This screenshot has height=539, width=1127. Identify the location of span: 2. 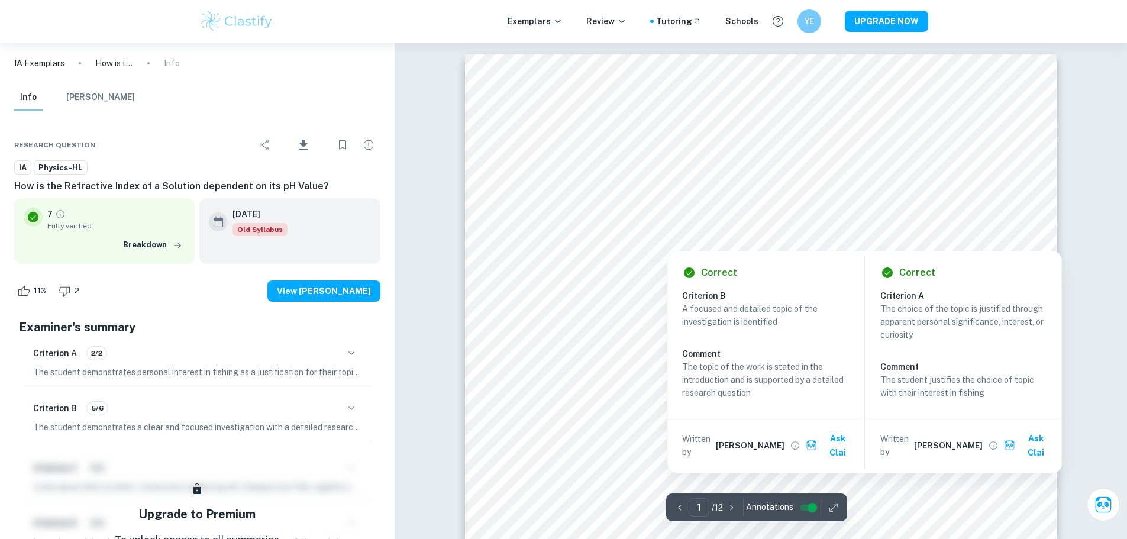
(77, 291).